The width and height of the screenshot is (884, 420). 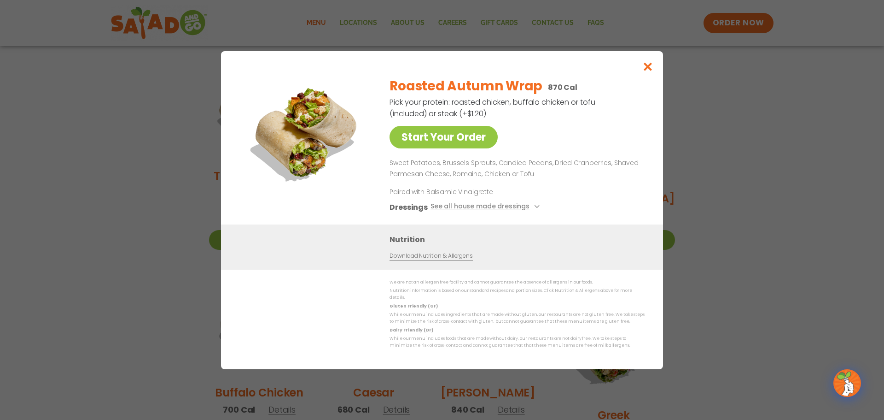 What do you see at coordinates (517, 342) in the screenshot?
I see `p: While our menu includes foods that are made without dairy, our restaurants are not dairy free. We...` at bounding box center [517, 342].